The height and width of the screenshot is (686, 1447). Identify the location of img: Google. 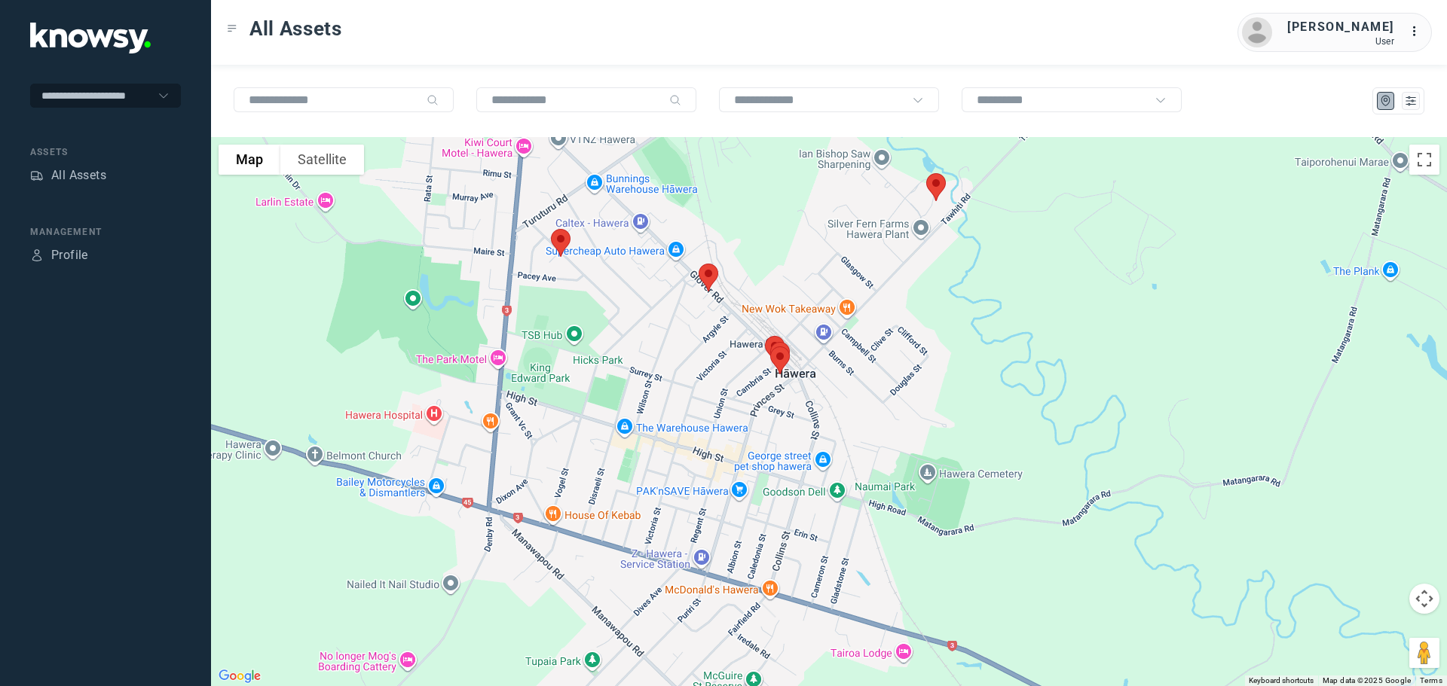
(240, 677).